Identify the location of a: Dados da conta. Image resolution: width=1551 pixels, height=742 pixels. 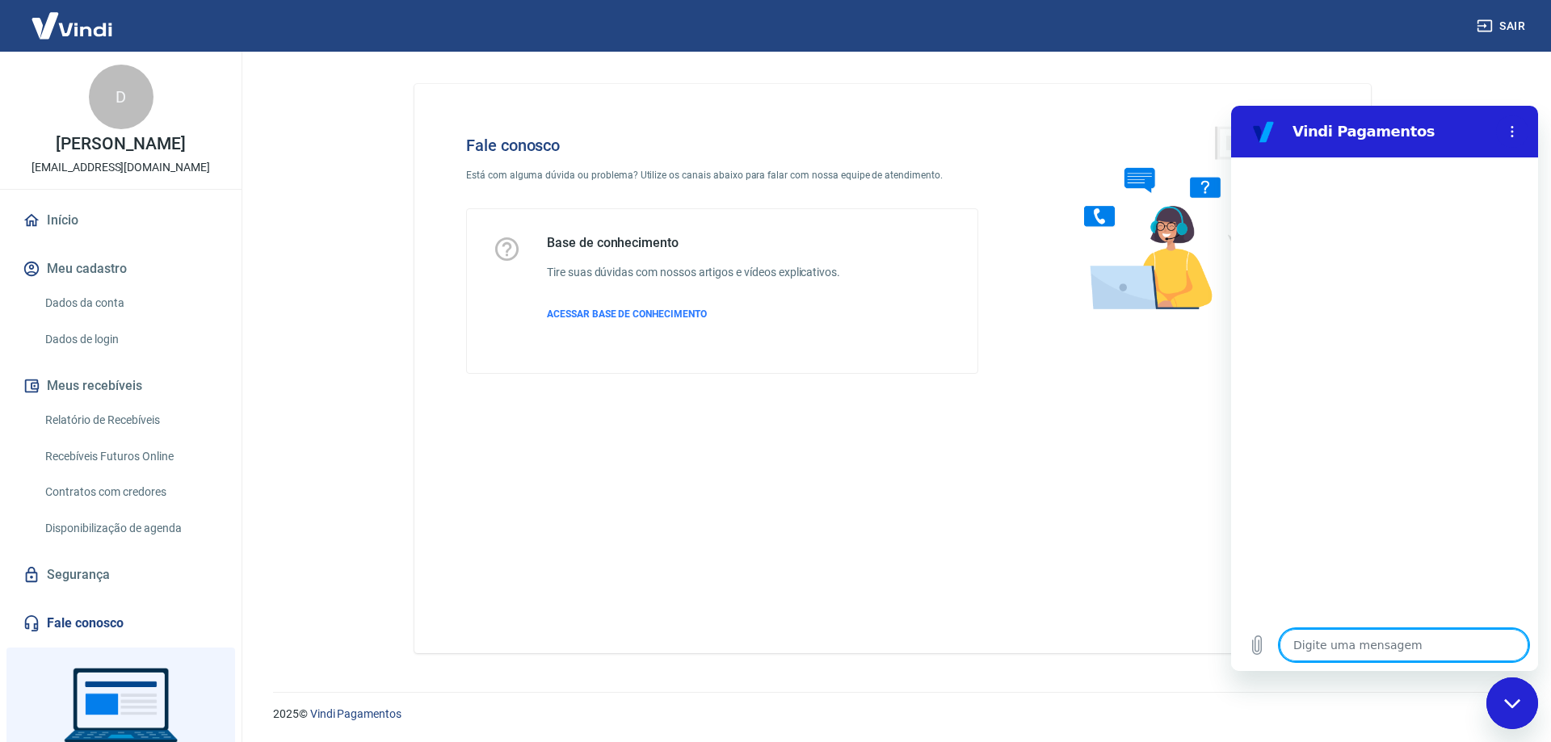
(130, 303).